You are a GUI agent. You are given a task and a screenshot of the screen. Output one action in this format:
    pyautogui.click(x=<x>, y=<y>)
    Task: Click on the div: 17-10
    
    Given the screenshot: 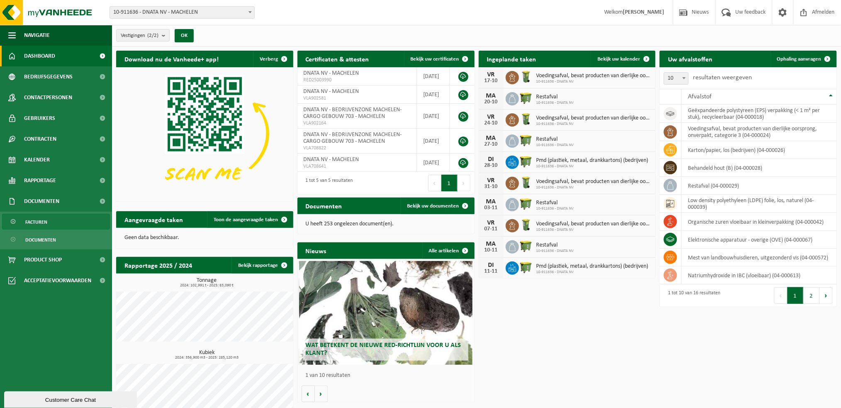 What is the action you would take?
    pyautogui.click(x=492, y=81)
    